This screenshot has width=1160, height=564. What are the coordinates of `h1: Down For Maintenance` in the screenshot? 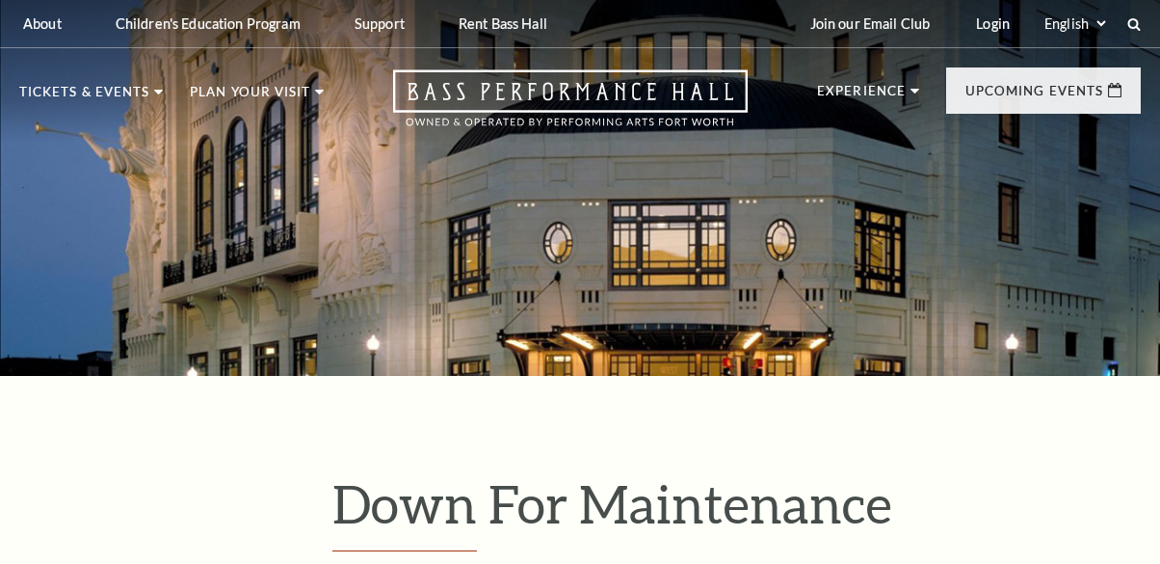 It's located at (736, 512).